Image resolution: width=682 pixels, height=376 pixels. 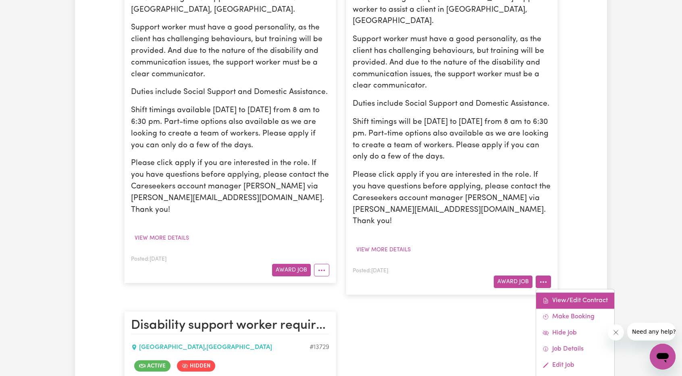 I want to click on a: Edit Job, so click(x=575, y=365).